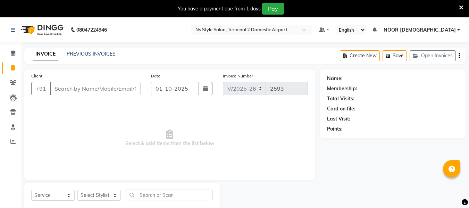 The height and width of the screenshot is (208, 469). Describe the element at coordinates (169, 138) in the screenshot. I see `span: Select & add items from the list below` at that location.